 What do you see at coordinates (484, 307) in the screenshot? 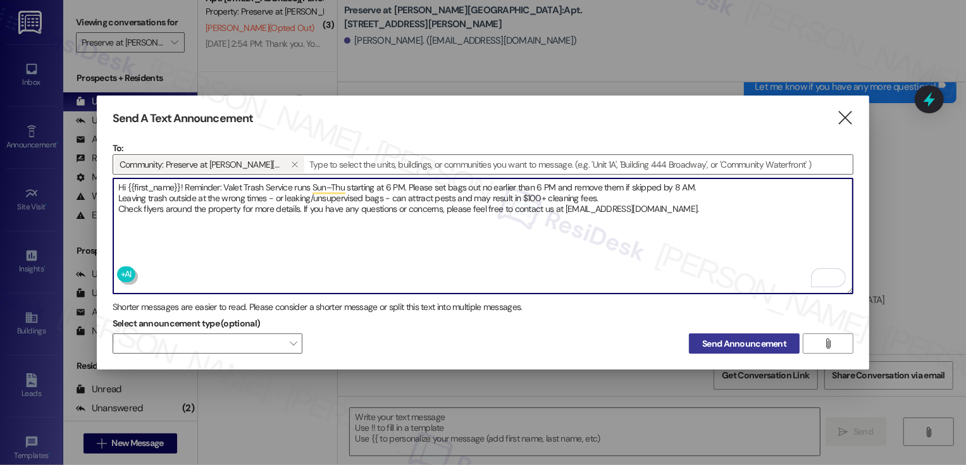
I see `div: Shorter messages are easier to read. Please consider a shorter message or split this text into mu...` at bounding box center [484, 307].